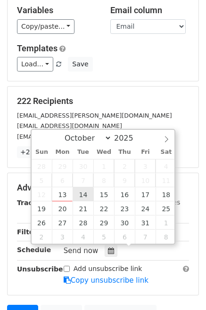 This screenshot has height=310, width=206. I want to click on span: October 1, 2025, so click(104, 166).